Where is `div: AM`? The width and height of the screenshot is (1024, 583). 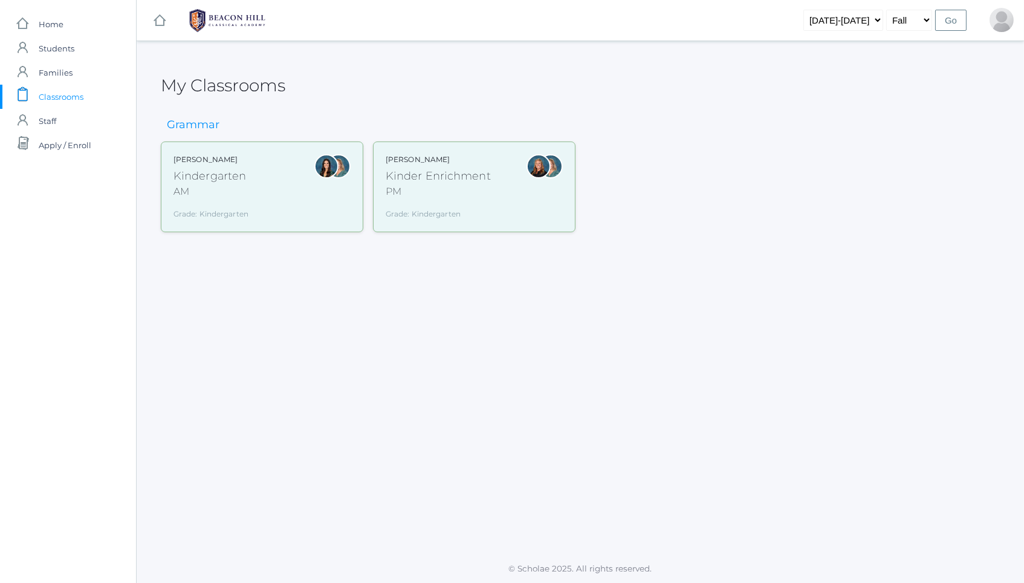
div: AM is located at coordinates (211, 192).